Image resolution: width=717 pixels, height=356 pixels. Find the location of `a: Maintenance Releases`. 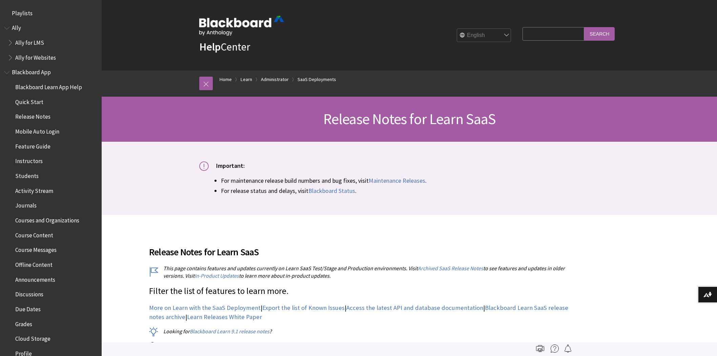

a: Maintenance Releases is located at coordinates (397, 180).